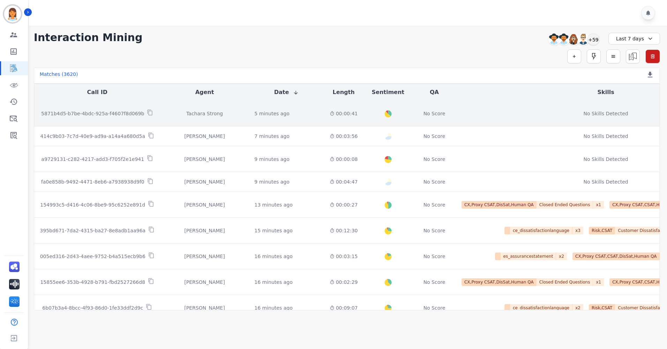 The width and height of the screenshot is (667, 349). Describe the element at coordinates (92, 159) in the screenshot. I see `p: a9729131-c282-4217-add3-f705f2e1e941` at that location.